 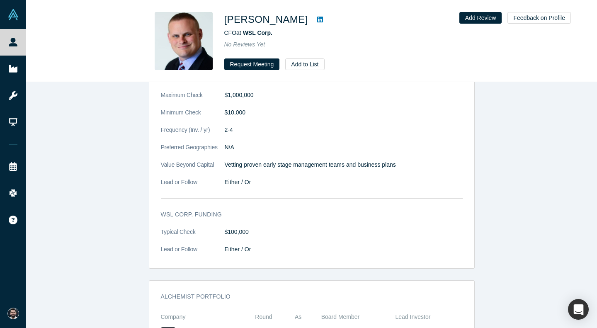 What do you see at coordinates (308, 316) in the screenshot?
I see `th: As` at bounding box center [308, 316].